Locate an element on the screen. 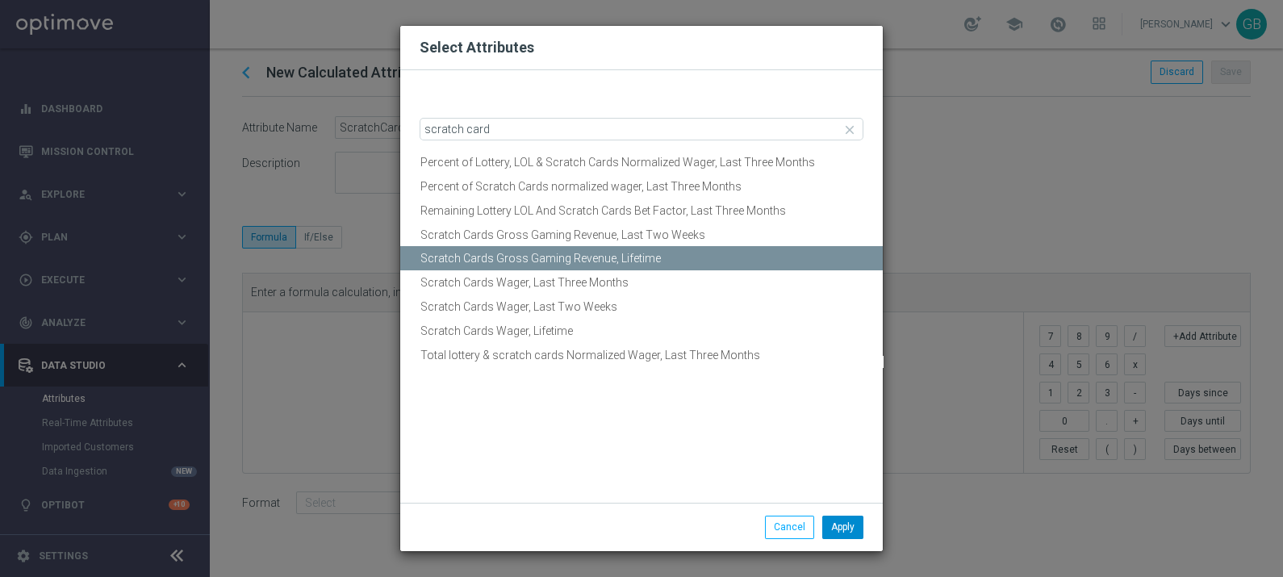 The height and width of the screenshot is (577, 1283). button: Cancel is located at coordinates (789, 527).